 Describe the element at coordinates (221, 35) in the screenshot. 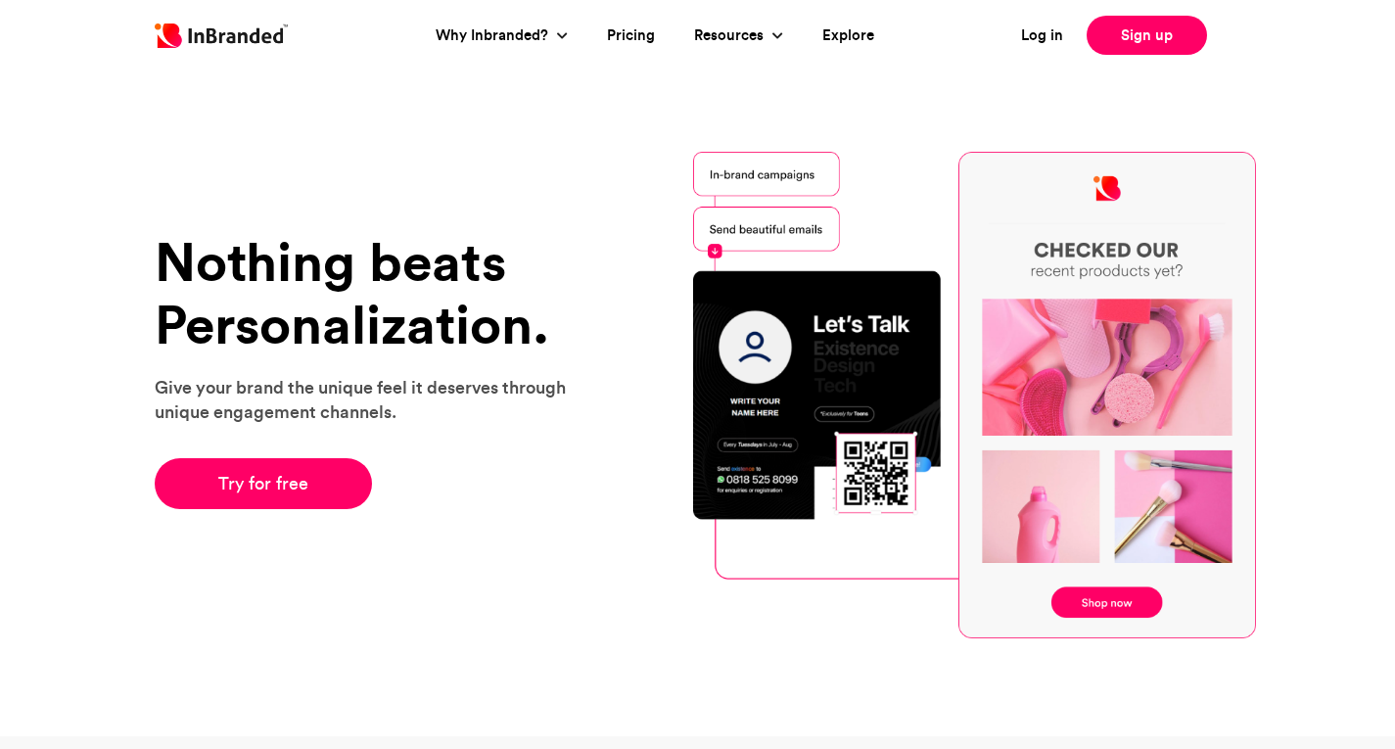

I see `img: Inbranded` at that location.